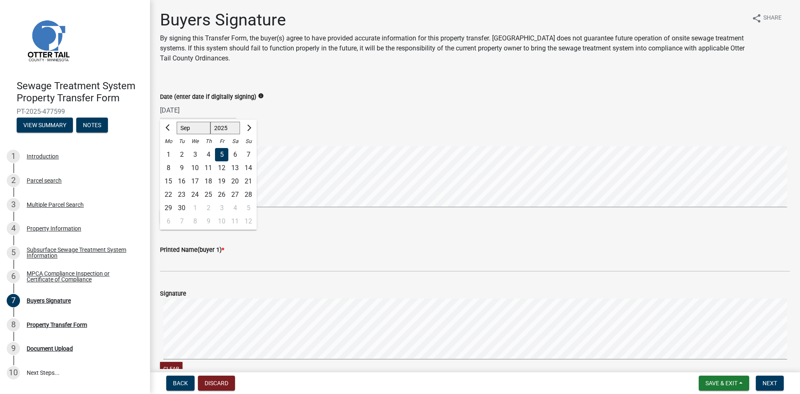  I want to click on div: 20, so click(235, 181).